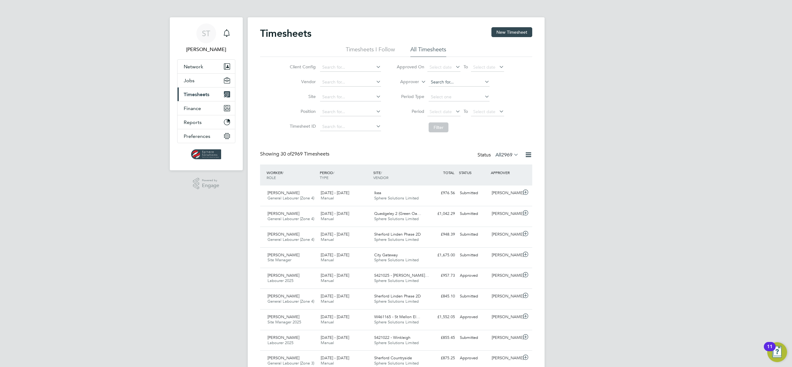 The image size is (792, 367). I want to click on span: ROLE, so click(271, 178).